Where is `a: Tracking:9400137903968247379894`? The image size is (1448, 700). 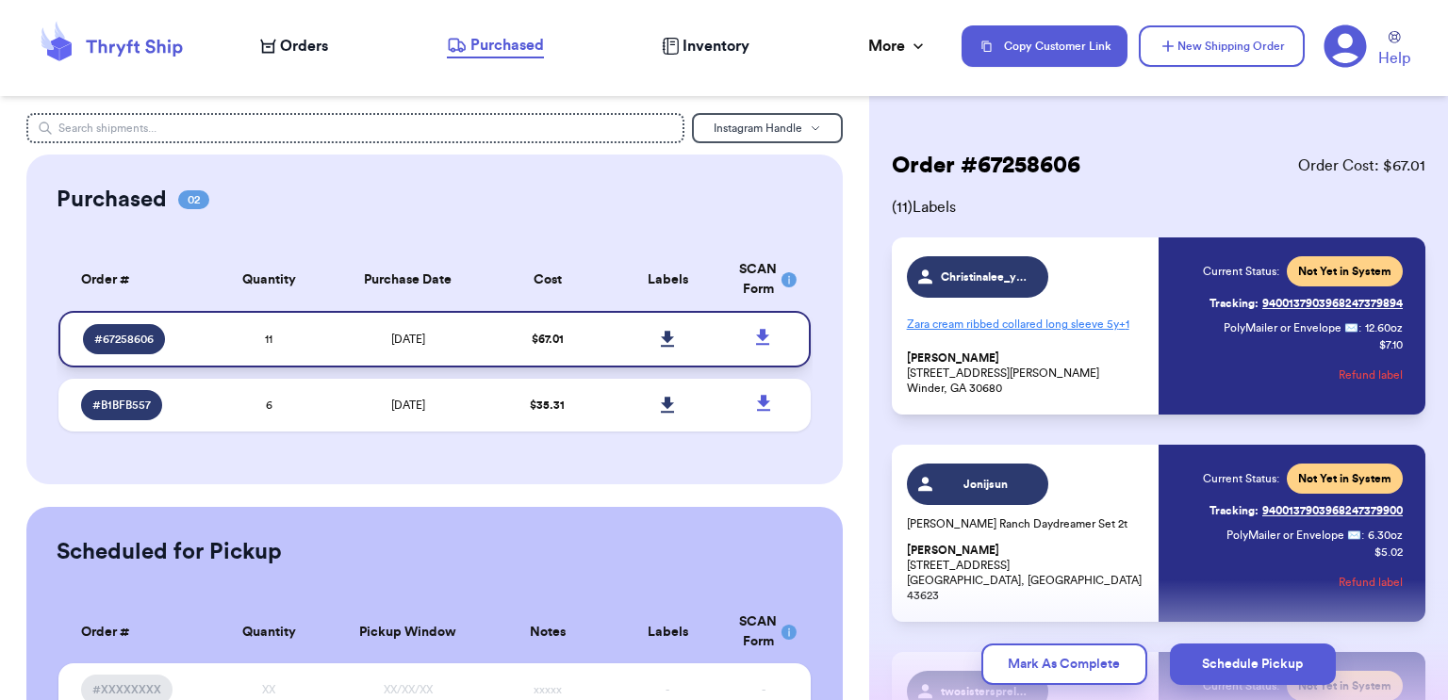 a: Tracking:9400137903968247379894 is located at coordinates (1306, 304).